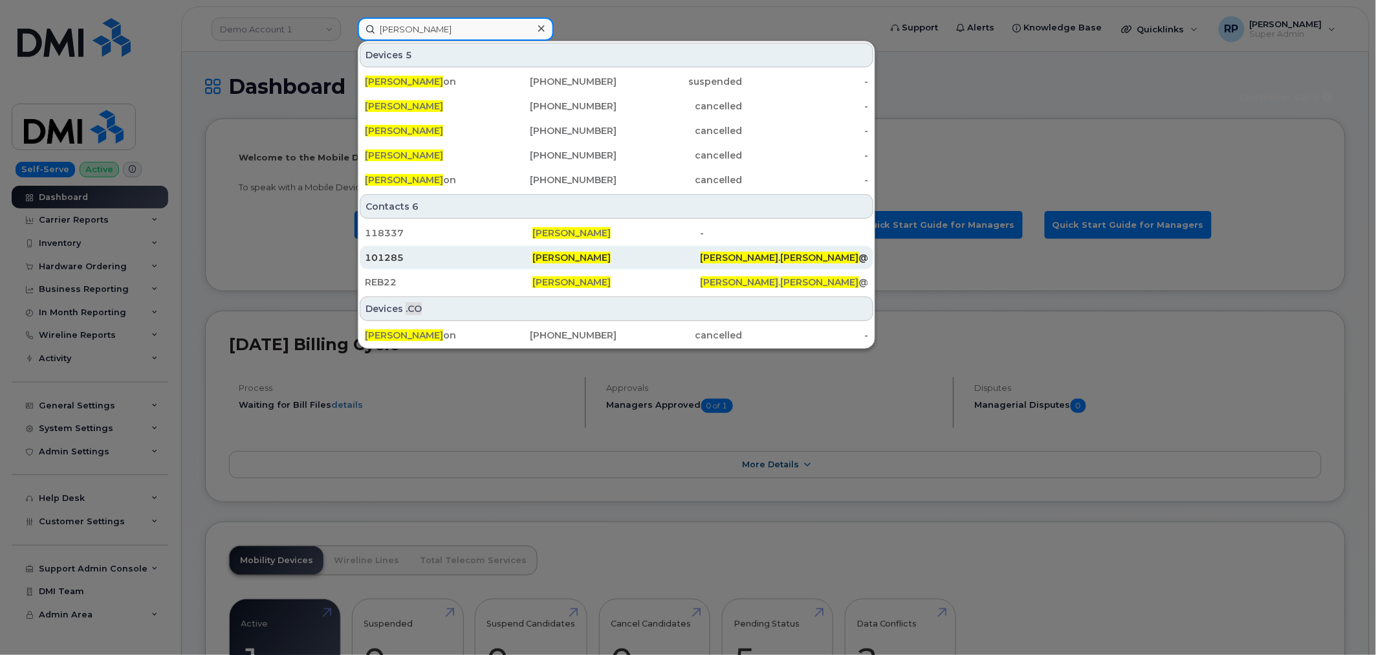 This screenshot has height=655, width=1376. I want to click on div: REB22, so click(448, 282).